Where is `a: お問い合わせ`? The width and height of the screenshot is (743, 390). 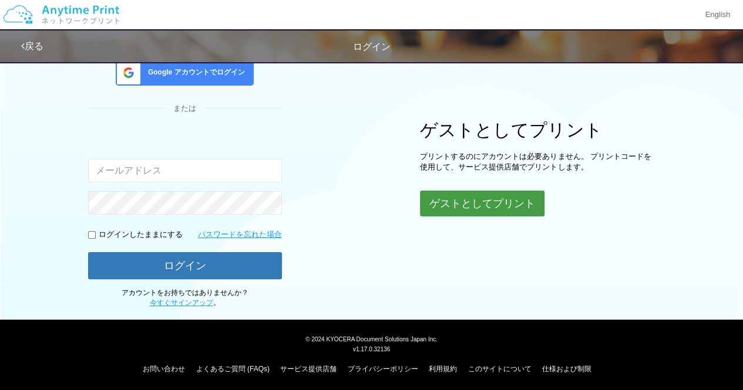
a: お問い合わせ is located at coordinates (164, 369).